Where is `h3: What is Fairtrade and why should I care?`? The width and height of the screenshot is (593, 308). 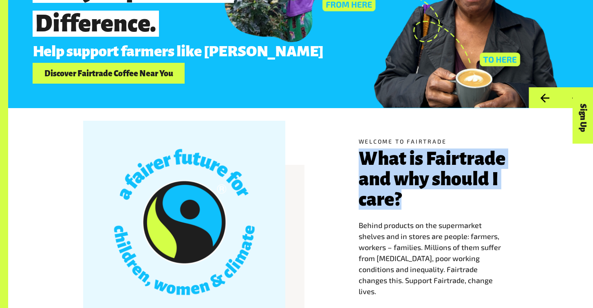
h3: What is Fairtrade and why should I care? is located at coordinates (439, 179).